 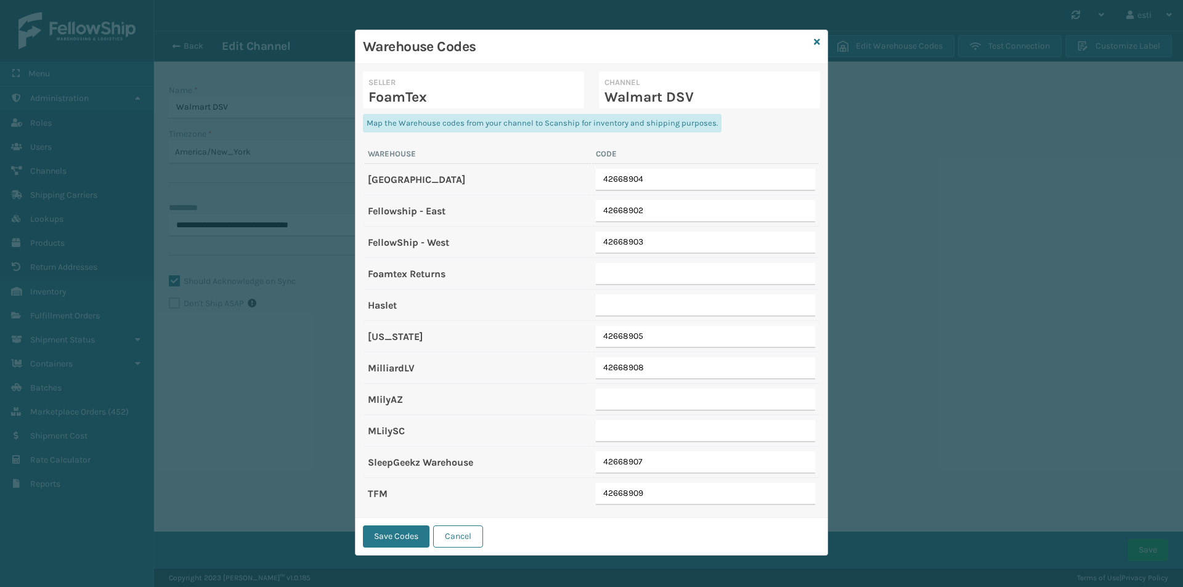 What do you see at coordinates (386, 431) in the screenshot?
I see `label: MLilySC` at bounding box center [386, 431].